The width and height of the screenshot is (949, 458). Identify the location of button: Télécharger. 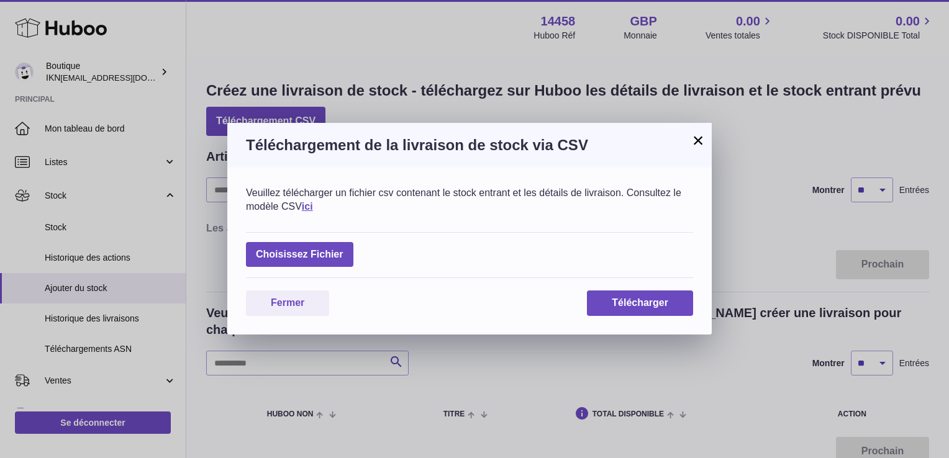
(640, 303).